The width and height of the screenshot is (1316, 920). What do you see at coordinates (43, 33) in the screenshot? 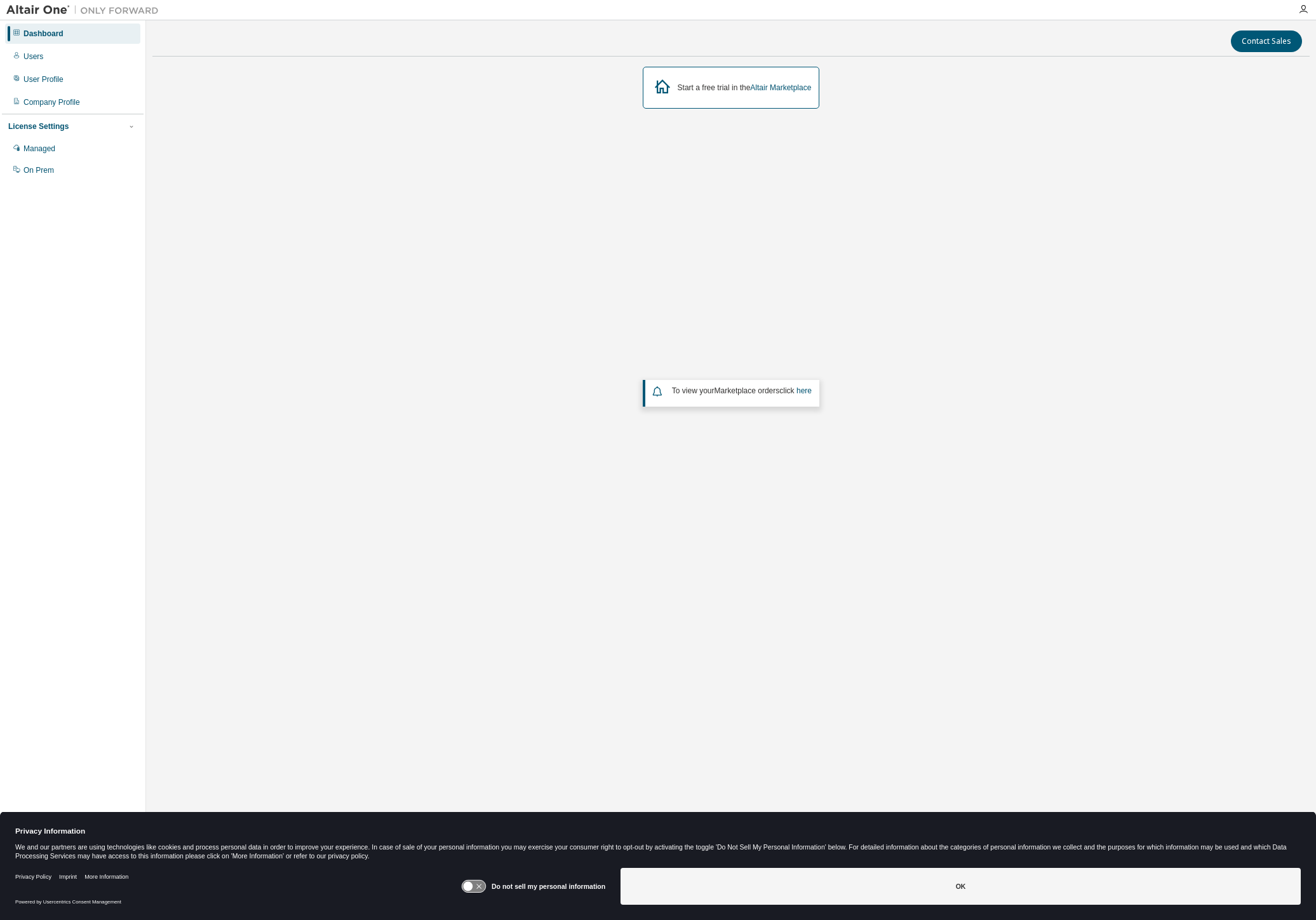
I see `div: Dashboard` at bounding box center [43, 33].